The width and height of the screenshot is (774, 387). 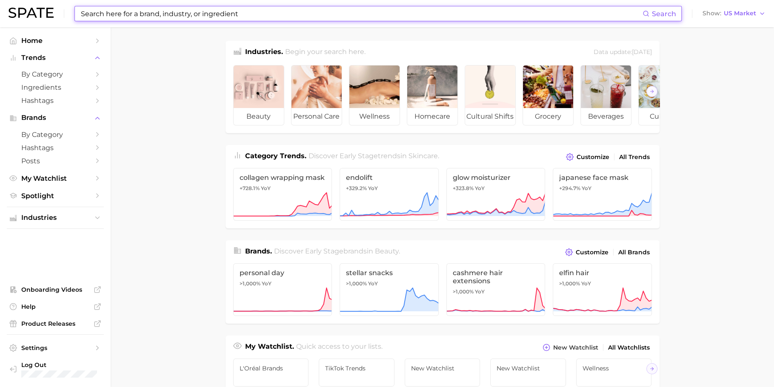 I want to click on a: Onboarding Videos, so click(x=55, y=290).